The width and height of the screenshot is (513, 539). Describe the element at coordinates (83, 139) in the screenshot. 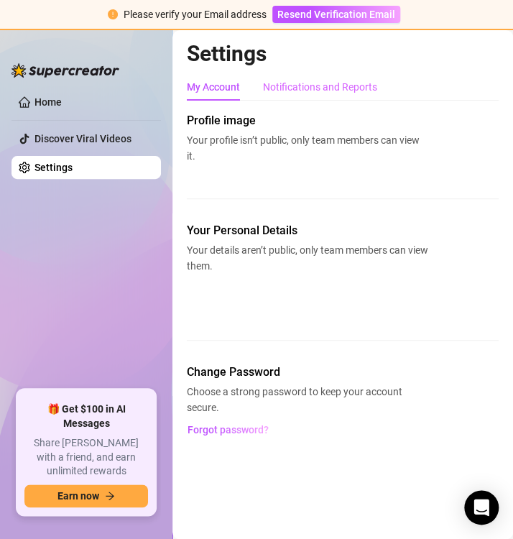

I see `a: Discover Viral Videos` at that location.